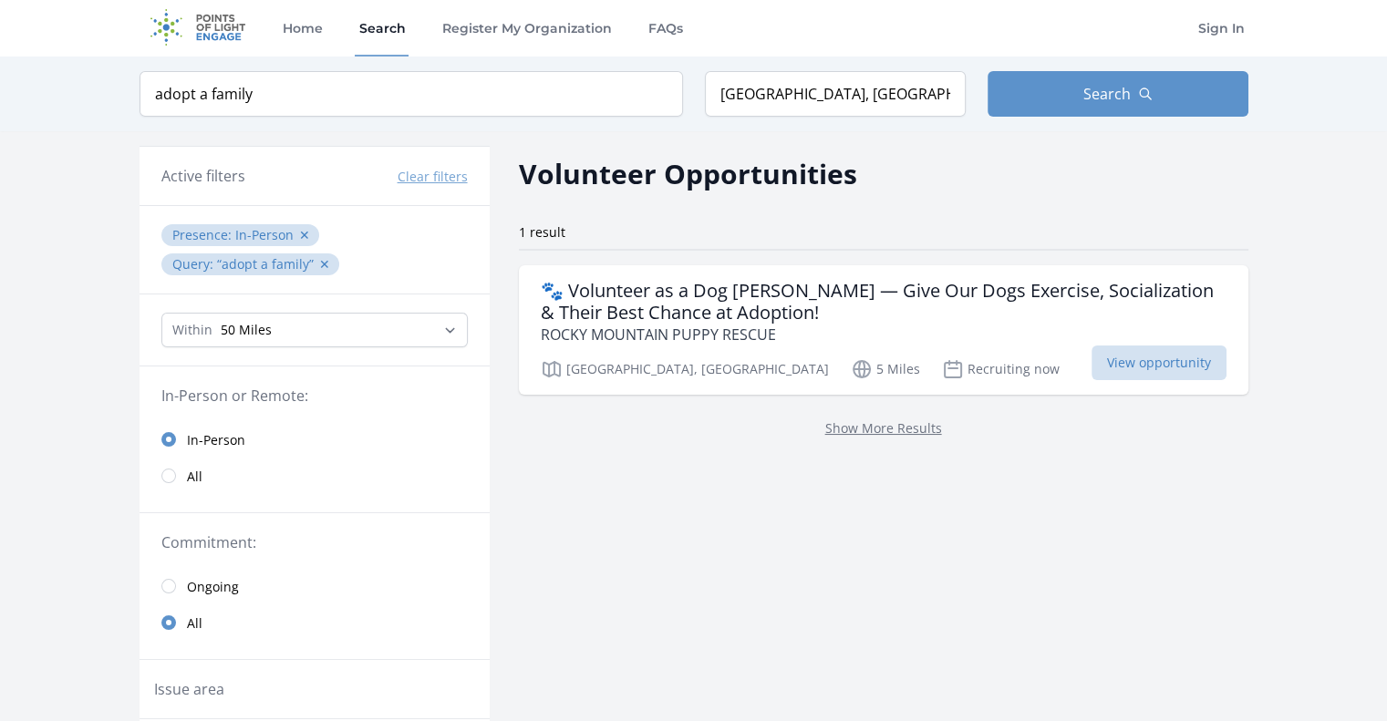 The image size is (1387, 721). Describe the element at coordinates (315, 586) in the screenshot. I see `a: Ongoing` at that location.